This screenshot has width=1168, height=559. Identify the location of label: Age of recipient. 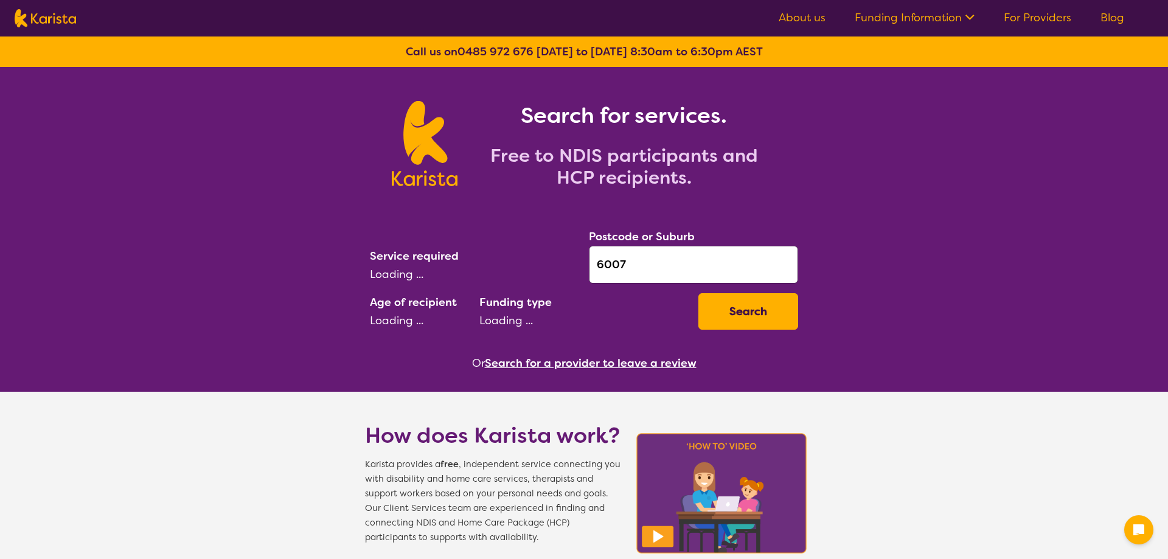
(413, 302).